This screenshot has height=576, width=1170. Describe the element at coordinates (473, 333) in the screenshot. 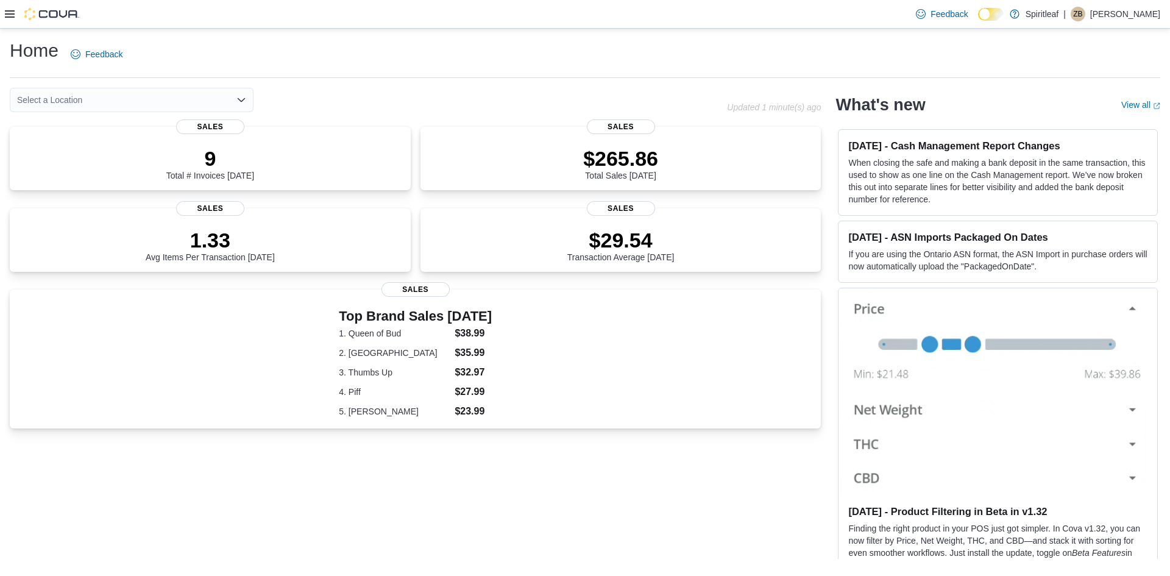

I see `dd: $38.99` at that location.